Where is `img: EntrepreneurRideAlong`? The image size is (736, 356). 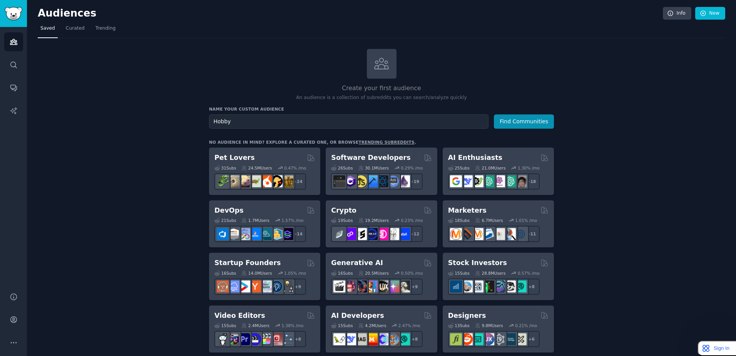 img: EntrepreneurRideAlong is located at coordinates (222, 286).